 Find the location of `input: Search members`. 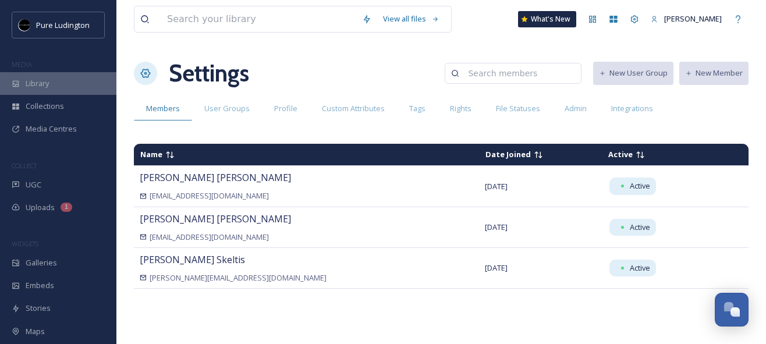

input: Search members is located at coordinates (519, 73).